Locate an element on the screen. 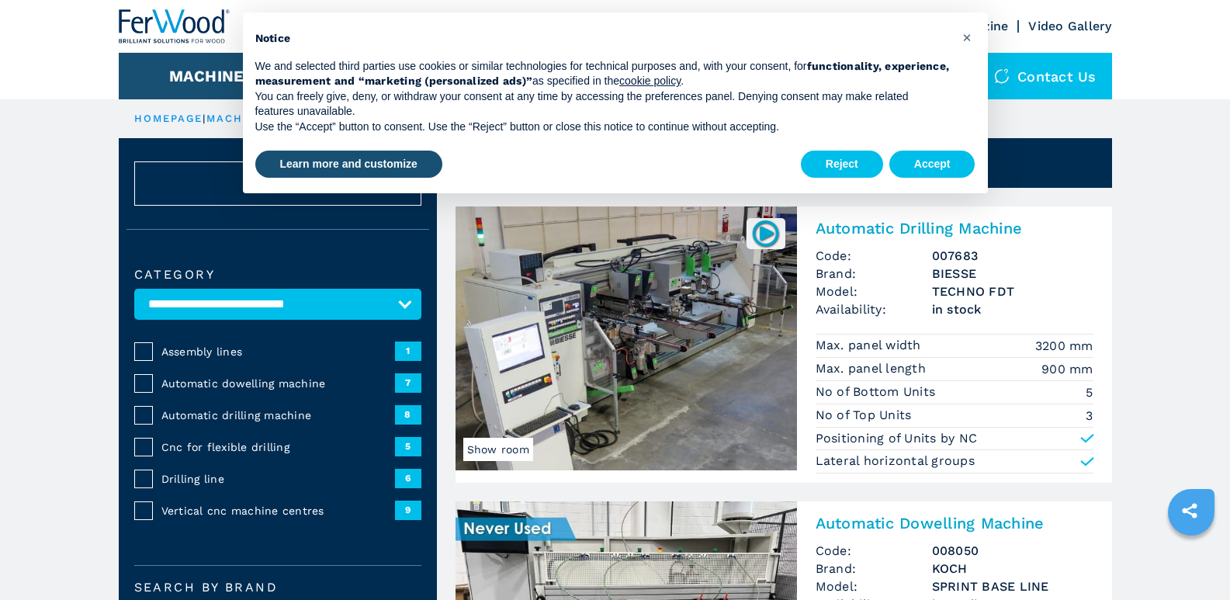 Image resolution: width=1230 pixels, height=600 pixels. a: Automatic Drilling Machine BIESSE TECHNO FDTShow room007683Automatic Drilling MachineCode:007683B... is located at coordinates (784, 345).